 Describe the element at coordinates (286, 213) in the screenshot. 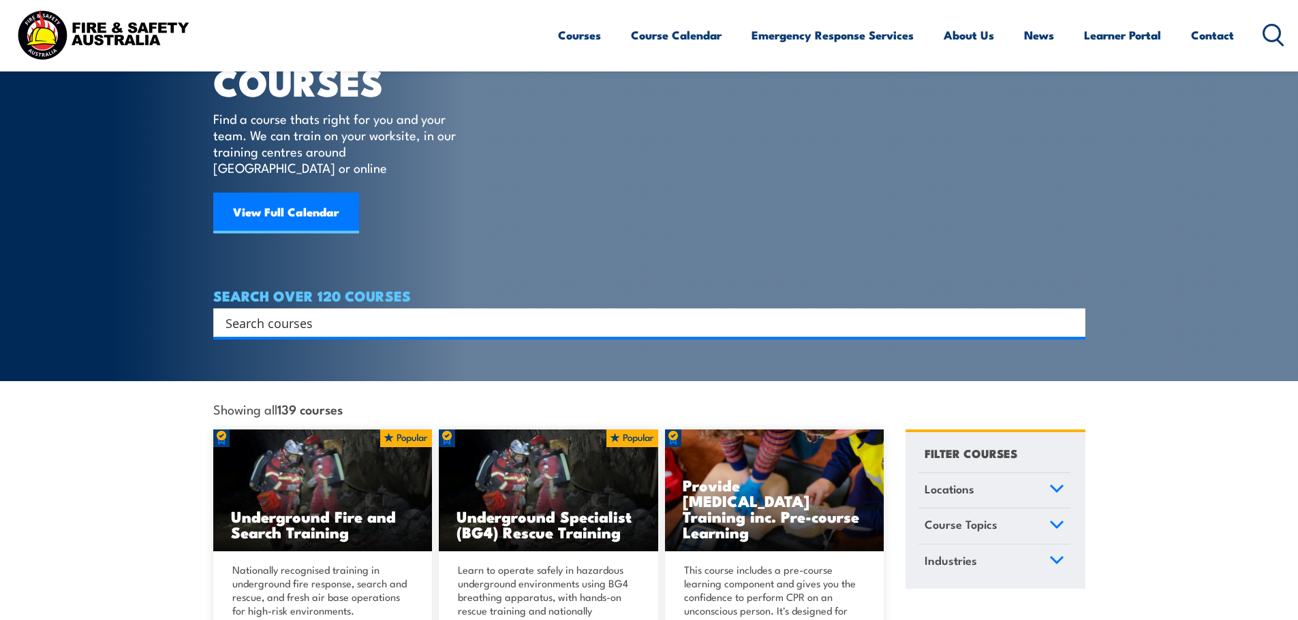

I see `a: View Full Calendar` at that location.